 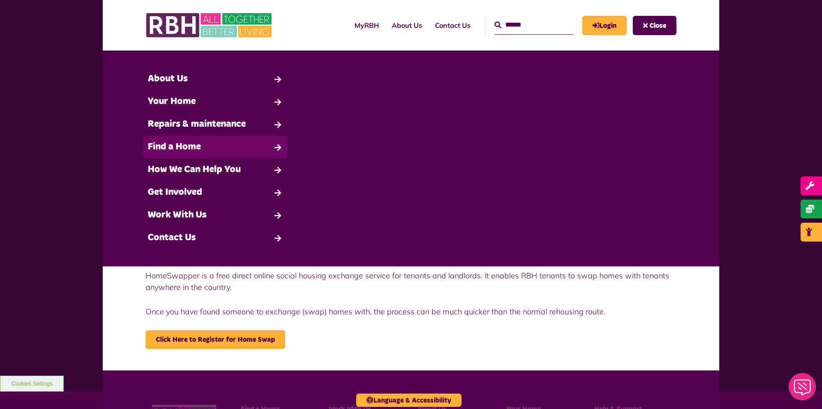 What do you see at coordinates (411, 311) in the screenshot?
I see `p: Once you have found someone to exchange (swap) homes with, the process can be much quicker than t...` at bounding box center [411, 311].